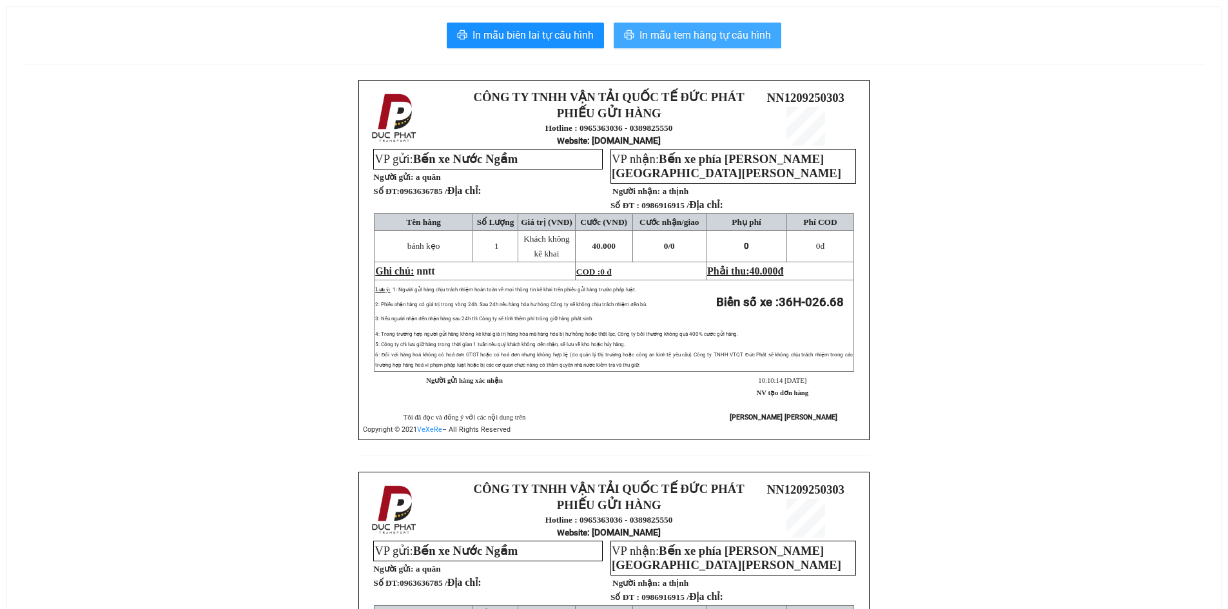 This screenshot has height=609, width=1228. What do you see at coordinates (394, 271) in the screenshot?
I see `span: Ghi chú:` at bounding box center [394, 271].